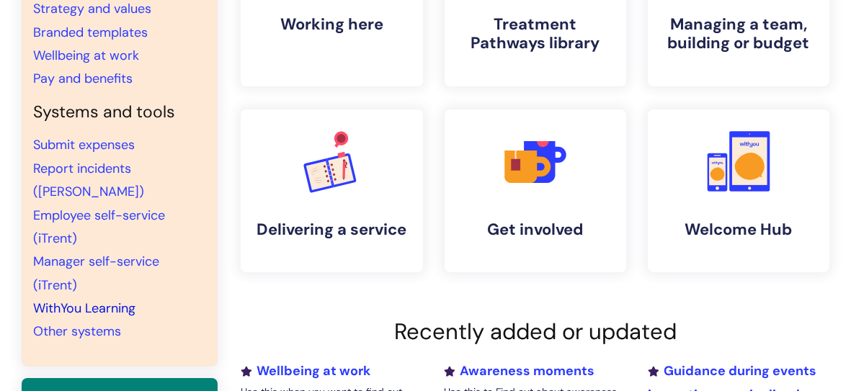 Image resolution: width=851 pixels, height=391 pixels. I want to click on a: WithYou Learning, so click(84, 309).